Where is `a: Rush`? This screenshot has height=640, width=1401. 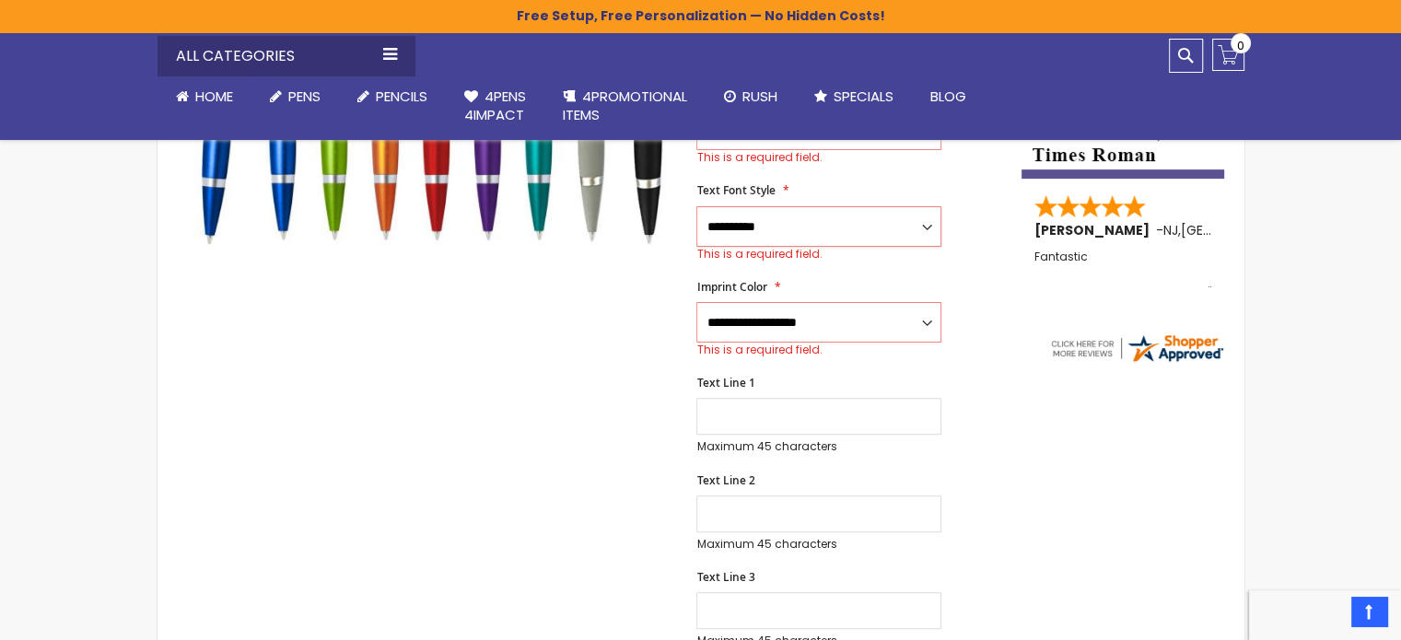 a: Rush is located at coordinates (751, 97).